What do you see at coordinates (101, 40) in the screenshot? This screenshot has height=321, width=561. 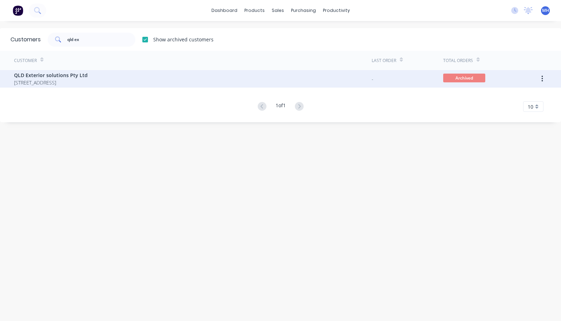 I see `input: Search customers...` at bounding box center [101, 40].